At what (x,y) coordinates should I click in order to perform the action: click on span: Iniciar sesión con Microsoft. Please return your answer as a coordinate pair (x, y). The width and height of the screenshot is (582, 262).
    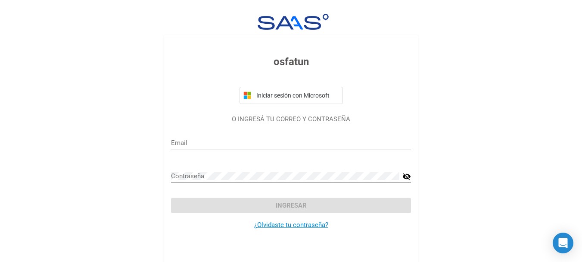
    Looking at the image, I should click on (297, 95).